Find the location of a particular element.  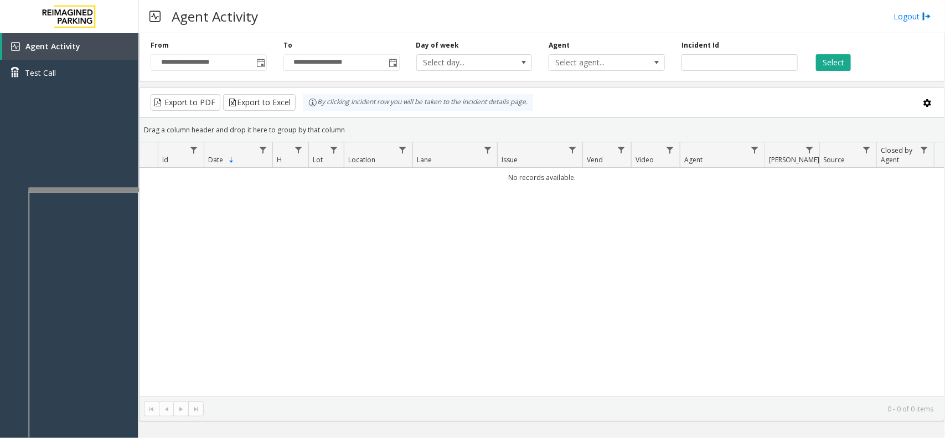

span: Issue is located at coordinates (510, 159).